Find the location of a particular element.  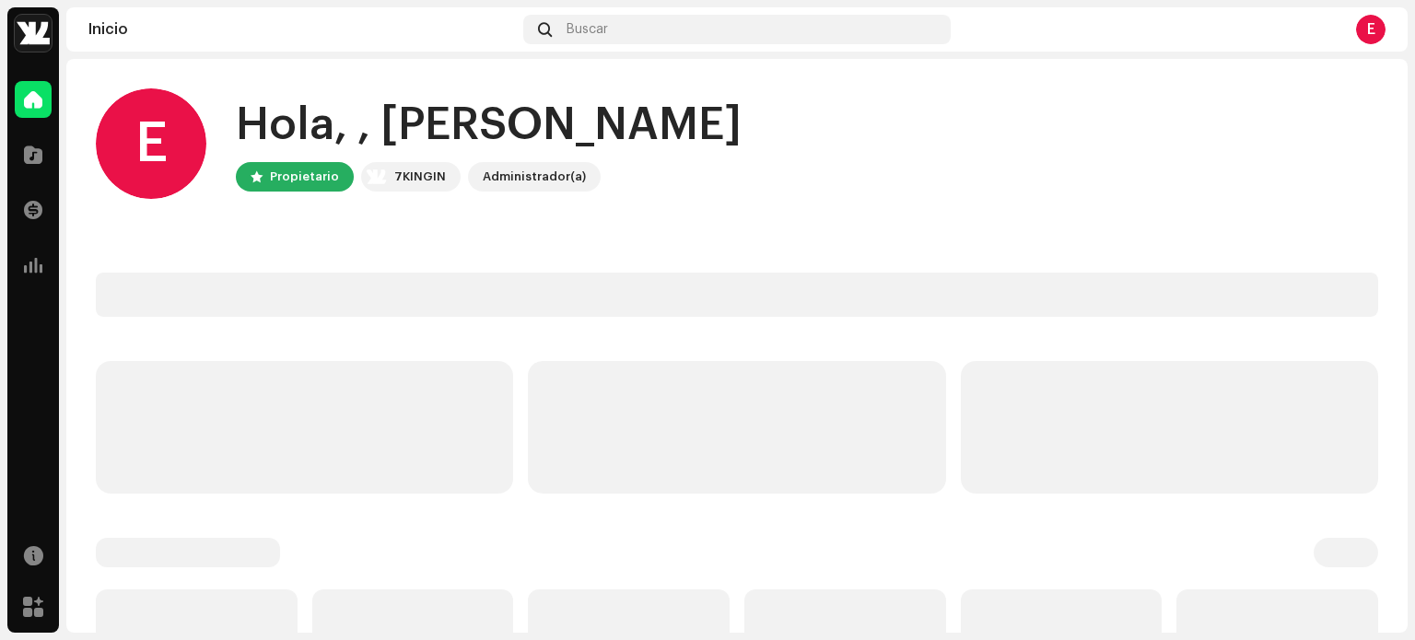

div: Administrador(a) is located at coordinates (534, 177).